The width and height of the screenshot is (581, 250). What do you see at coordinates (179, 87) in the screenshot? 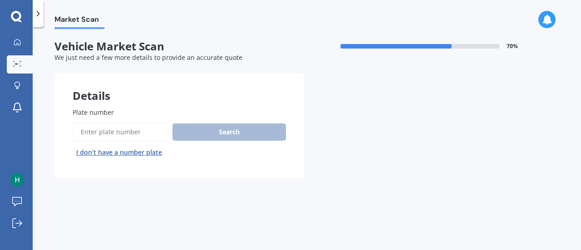
I see `div: Details` at bounding box center [179, 87].